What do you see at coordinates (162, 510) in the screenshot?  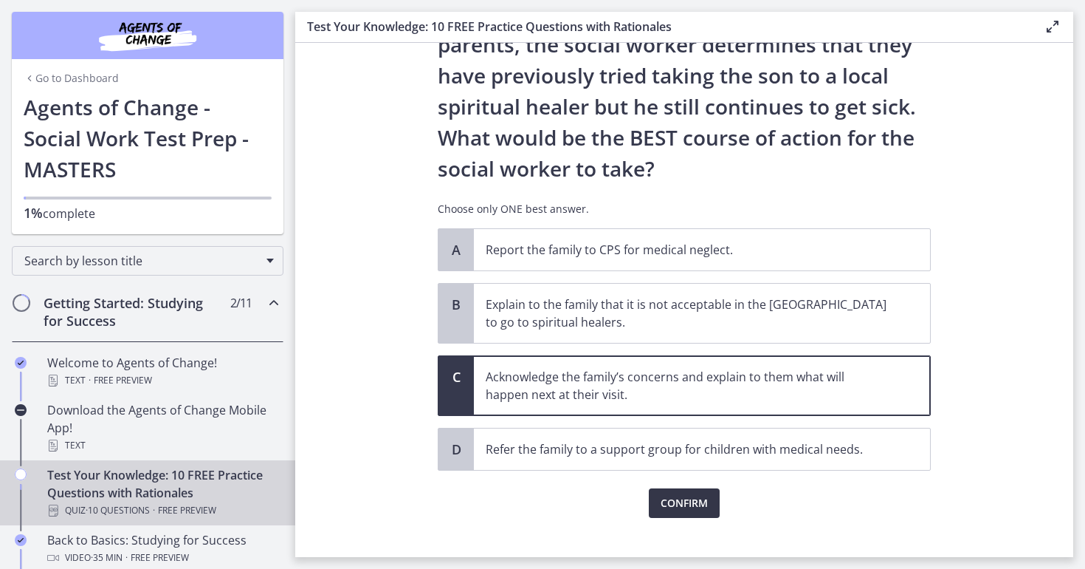 I see `div: Quiz` at bounding box center [162, 510].